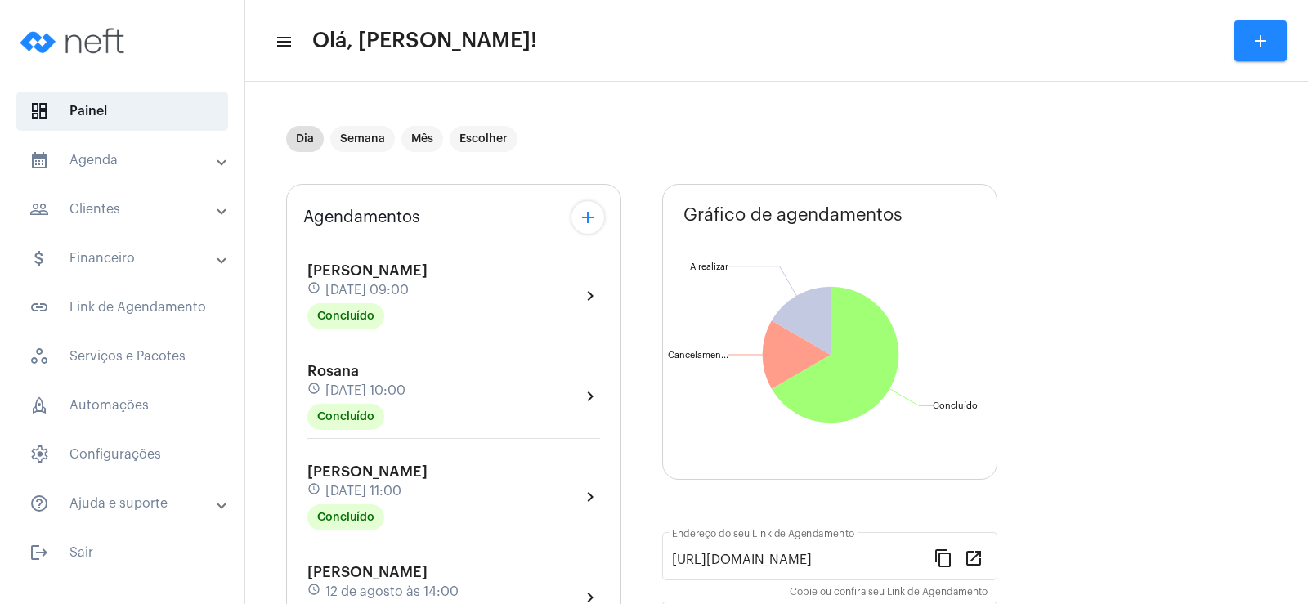 The image size is (1308, 604). I want to click on span: Painel, so click(122, 111).